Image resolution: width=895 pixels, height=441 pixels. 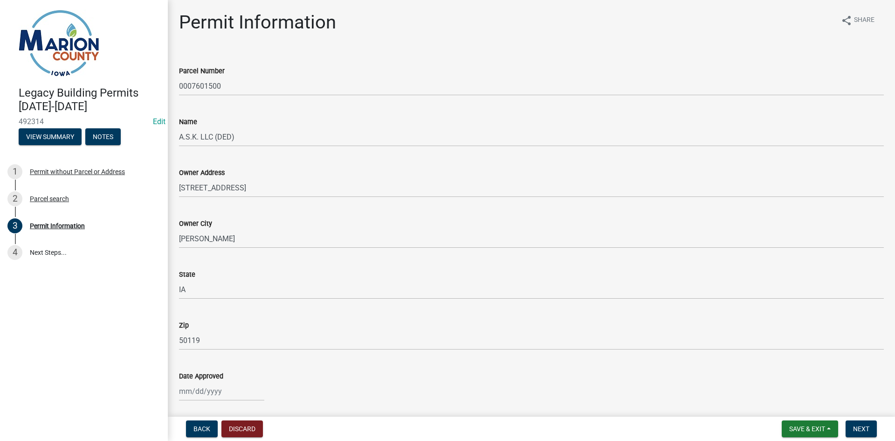 I want to click on label: Name, so click(x=188, y=122).